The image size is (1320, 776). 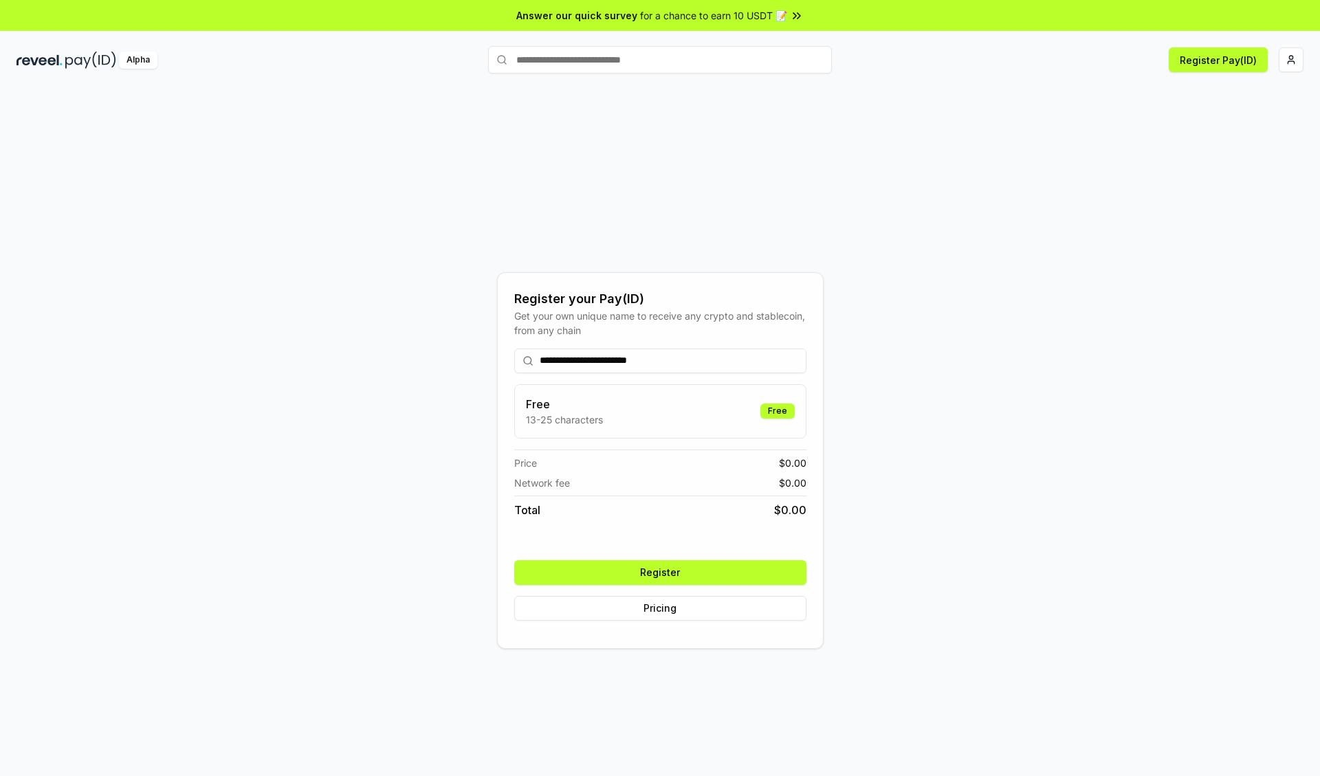 What do you see at coordinates (1218, 60) in the screenshot?
I see `button: Register Pay(ID)` at bounding box center [1218, 60].